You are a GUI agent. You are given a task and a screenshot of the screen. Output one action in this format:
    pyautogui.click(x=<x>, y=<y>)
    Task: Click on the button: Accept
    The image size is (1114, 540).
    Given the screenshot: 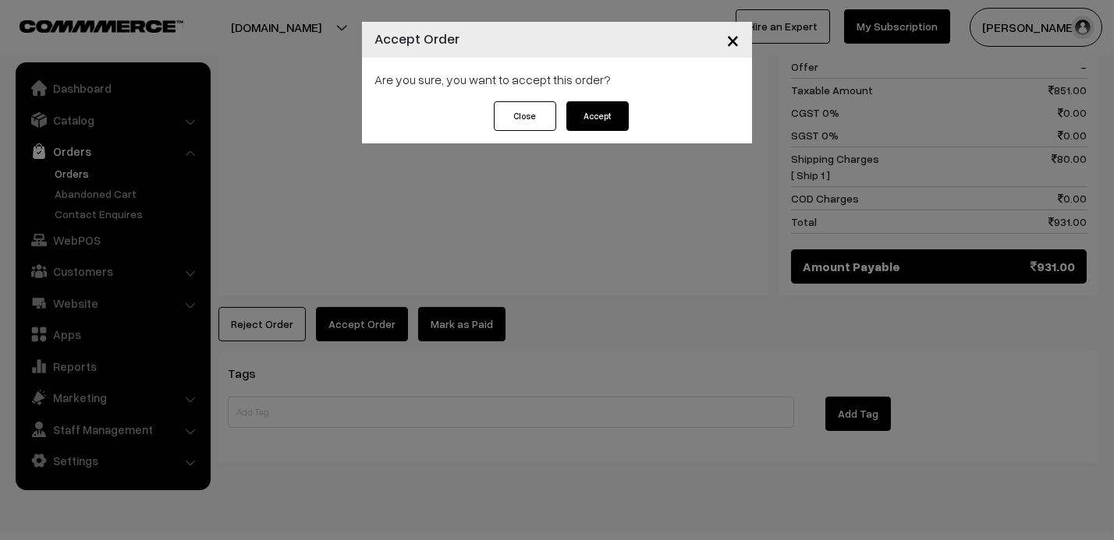 What is the action you would take?
    pyautogui.click(x=597, y=116)
    